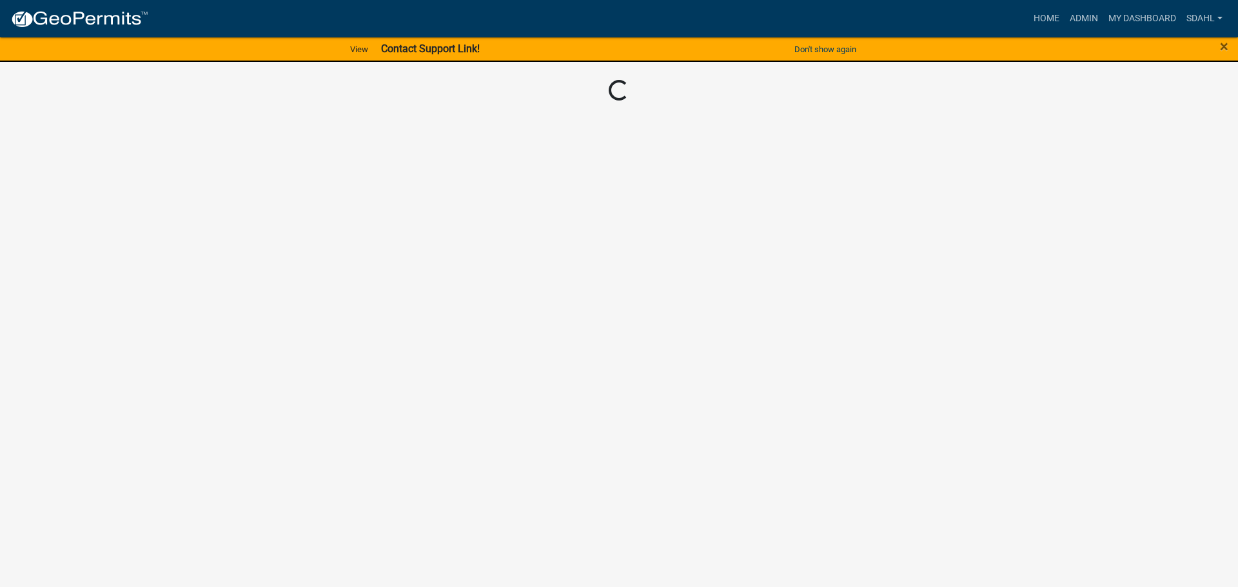  I want to click on a: My Dashboard, so click(1142, 19).